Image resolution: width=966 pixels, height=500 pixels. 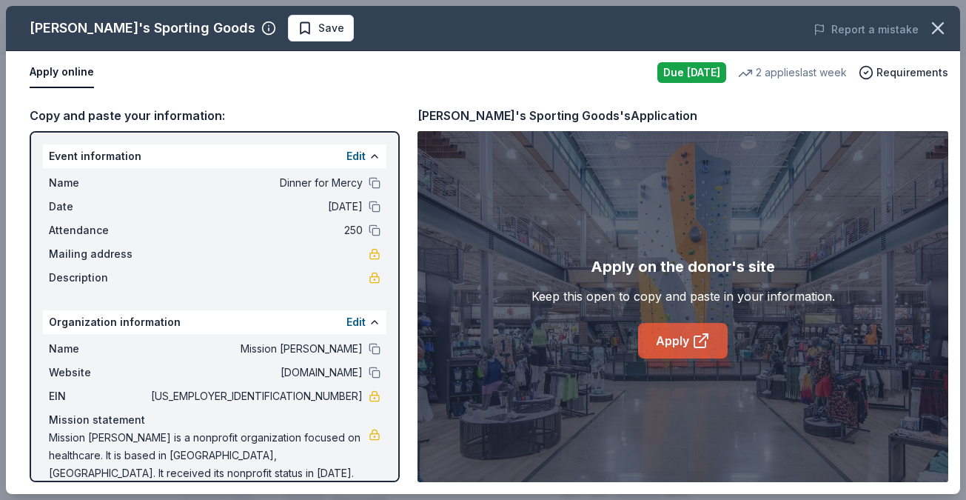 What do you see at coordinates (98, 278) in the screenshot?
I see `span: Description` at bounding box center [98, 278].